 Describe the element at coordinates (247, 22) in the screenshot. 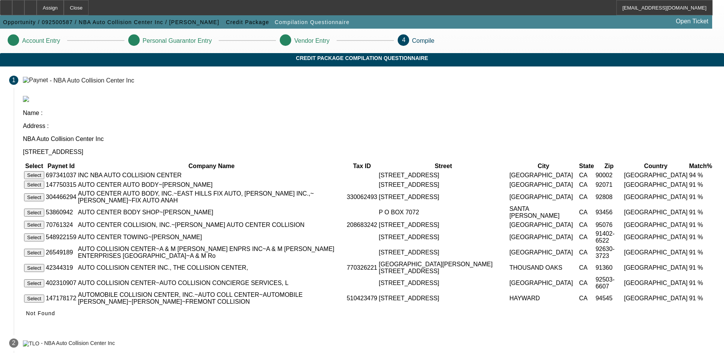

I see `span: Credit Package` at that location.